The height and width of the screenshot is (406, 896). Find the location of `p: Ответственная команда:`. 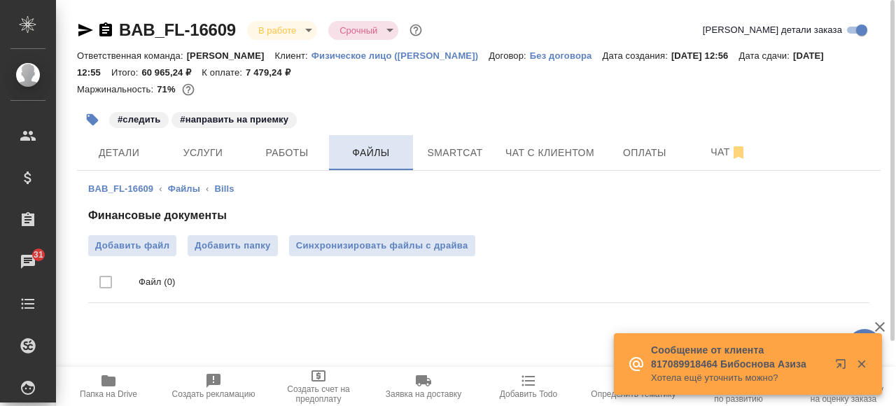

p: Ответственная команда: is located at coordinates (132, 55).